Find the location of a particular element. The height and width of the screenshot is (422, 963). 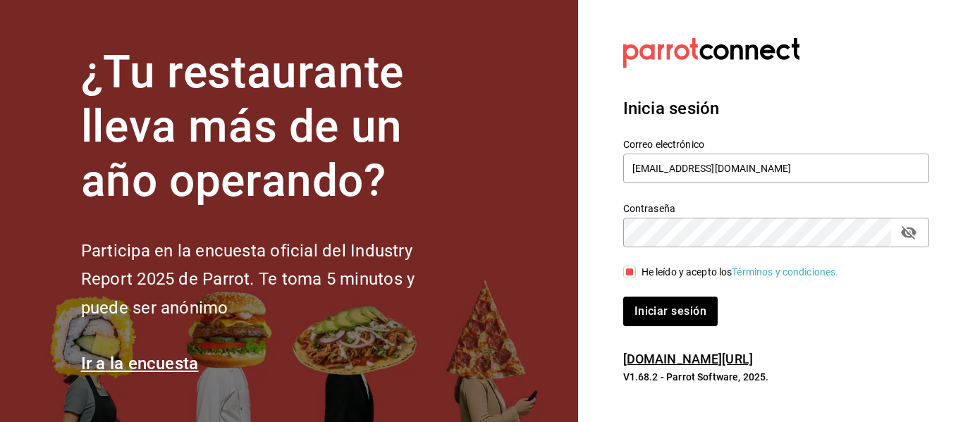

h3: Inicia sesión is located at coordinates (776, 109).